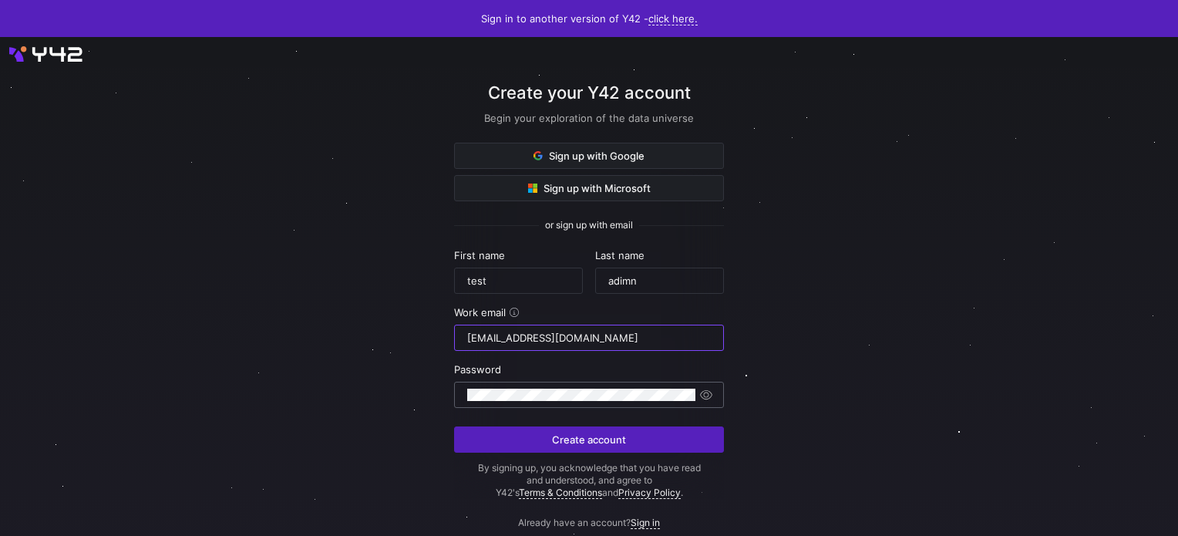  Describe the element at coordinates (589, 439) in the screenshot. I see `button: Create account` at that location.